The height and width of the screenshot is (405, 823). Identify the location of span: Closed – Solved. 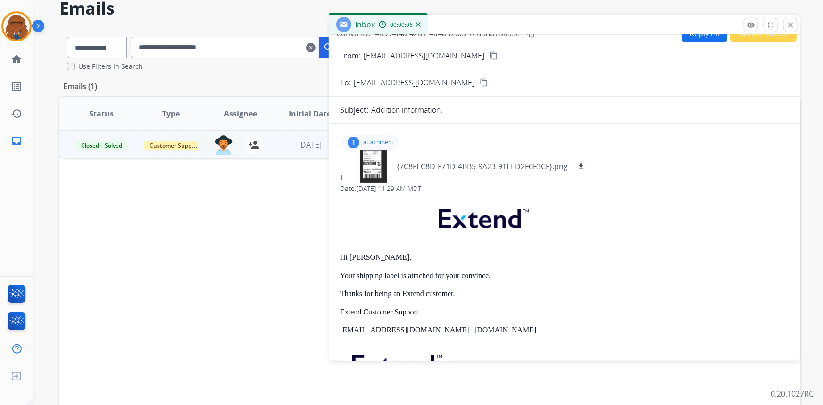
(101, 145).